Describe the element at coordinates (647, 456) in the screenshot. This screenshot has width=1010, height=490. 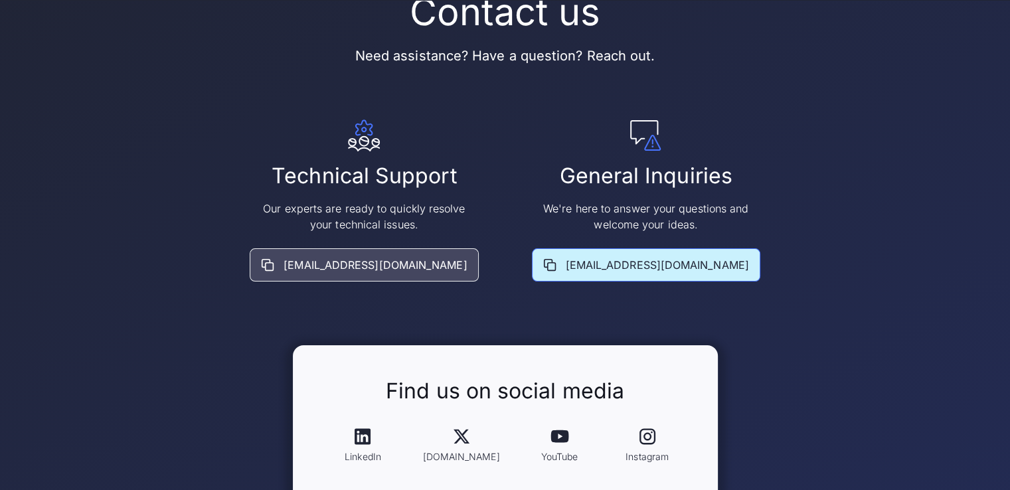
I see `div: Instagram` at that location.